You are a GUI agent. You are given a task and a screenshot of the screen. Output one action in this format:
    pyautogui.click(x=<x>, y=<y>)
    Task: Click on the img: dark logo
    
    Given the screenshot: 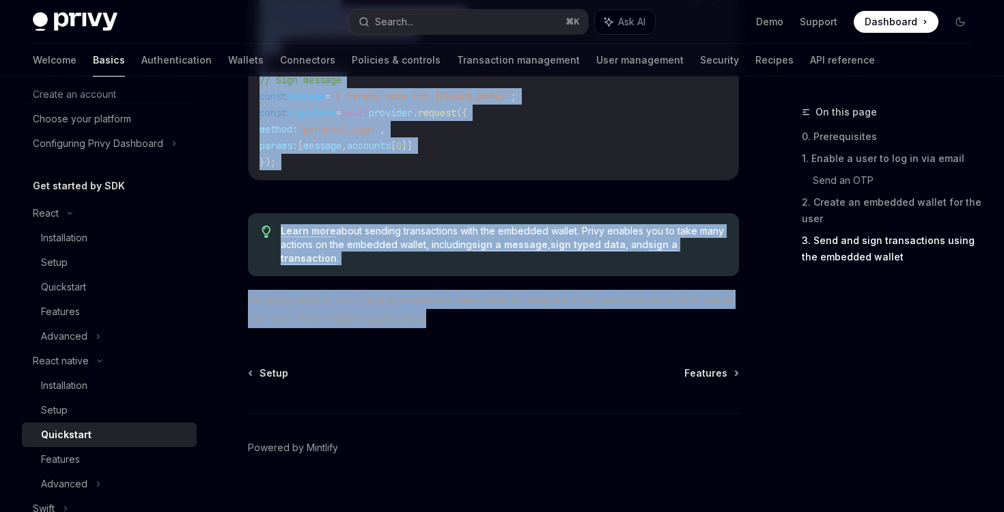 What is the action you would take?
    pyautogui.click(x=75, y=22)
    